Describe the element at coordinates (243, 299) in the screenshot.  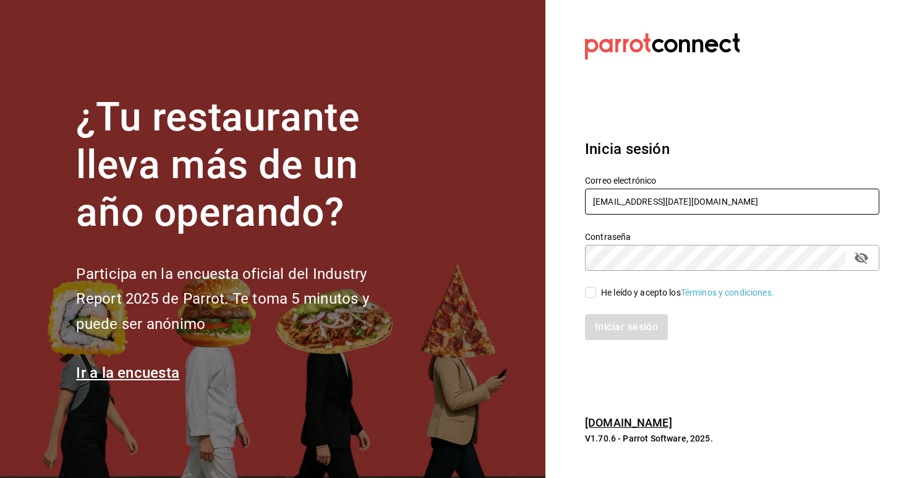
I see `h2: Participa en la encuesta oficial del Industry Report 2025 de Parrot. Te toma 5 minutos y puede se...` at that location.